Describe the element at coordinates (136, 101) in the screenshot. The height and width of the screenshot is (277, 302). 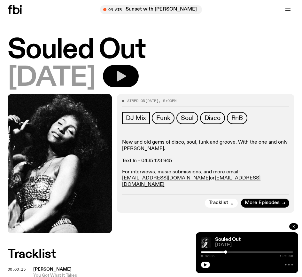
I see `span: Aired on` at that location.